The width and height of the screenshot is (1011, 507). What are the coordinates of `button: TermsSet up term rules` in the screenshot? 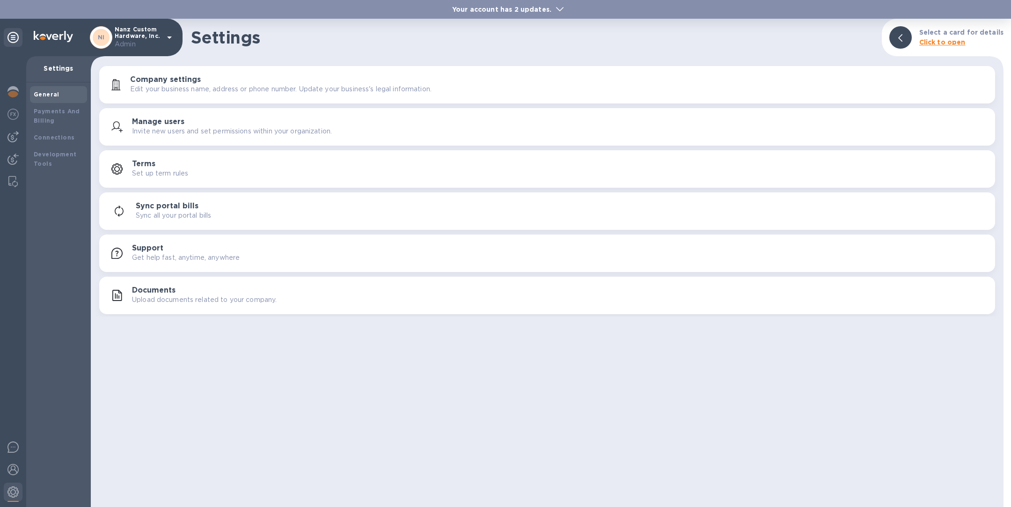 It's located at (547, 169).